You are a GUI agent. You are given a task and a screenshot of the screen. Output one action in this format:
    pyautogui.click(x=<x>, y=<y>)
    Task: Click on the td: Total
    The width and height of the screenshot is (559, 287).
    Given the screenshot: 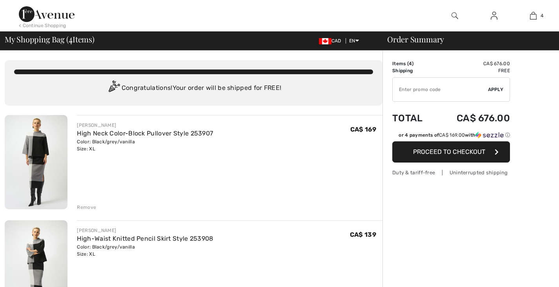 What is the action you would take?
    pyautogui.click(x=414, y=118)
    